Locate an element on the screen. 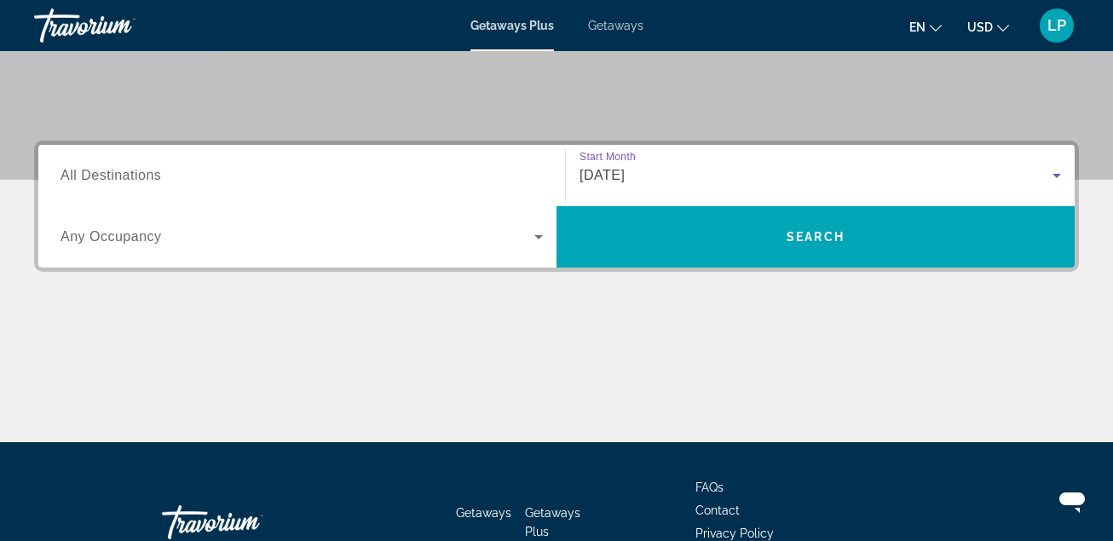  span: Contact is located at coordinates (718, 510).